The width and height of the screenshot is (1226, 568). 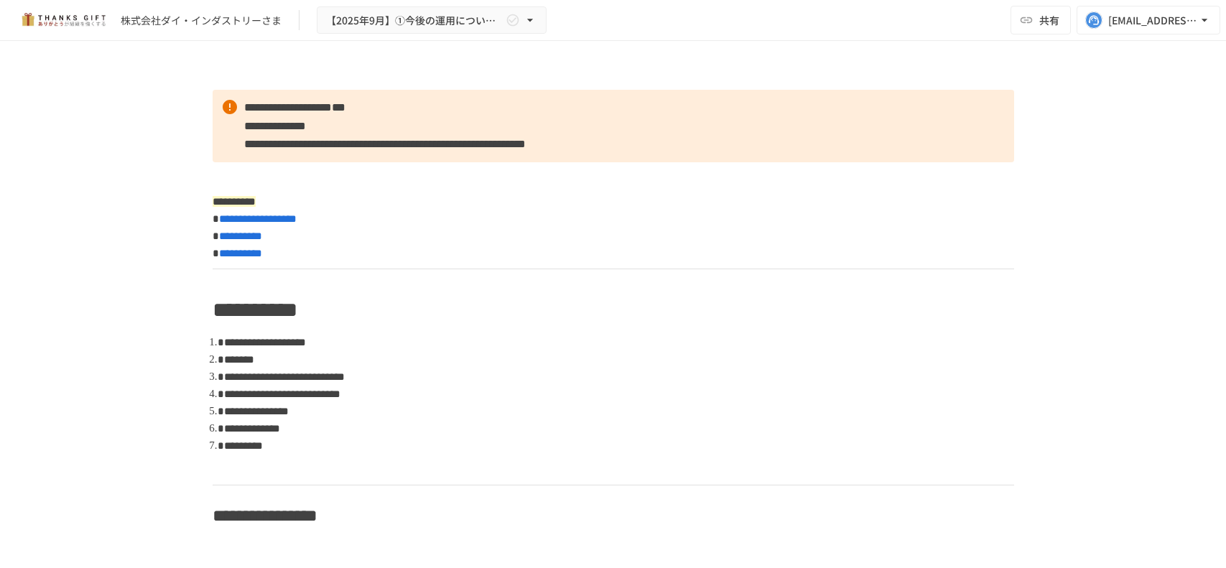 I want to click on div: 株式会社ダイ・インダストリーさま, so click(x=201, y=20).